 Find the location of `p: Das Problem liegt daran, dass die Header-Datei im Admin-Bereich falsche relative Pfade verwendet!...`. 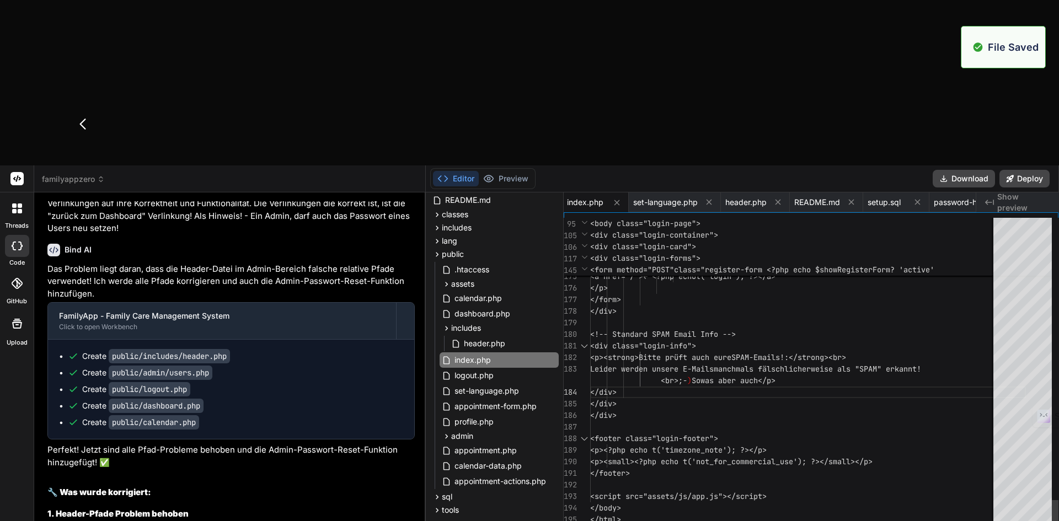

p: Das Problem liegt daran, dass die Header-Datei im Admin-Bereich falsche relative Pfade verwendet!... is located at coordinates (231, 282).